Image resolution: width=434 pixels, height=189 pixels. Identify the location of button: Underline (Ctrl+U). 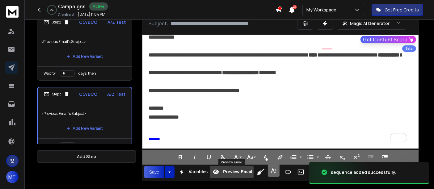
(209, 157).